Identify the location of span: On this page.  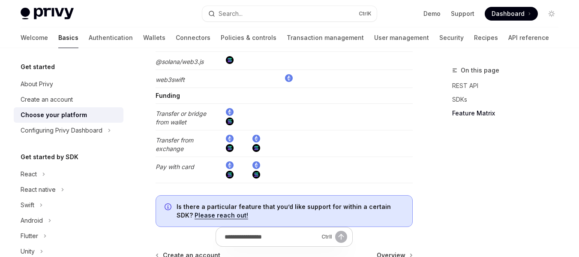
(480, 70).